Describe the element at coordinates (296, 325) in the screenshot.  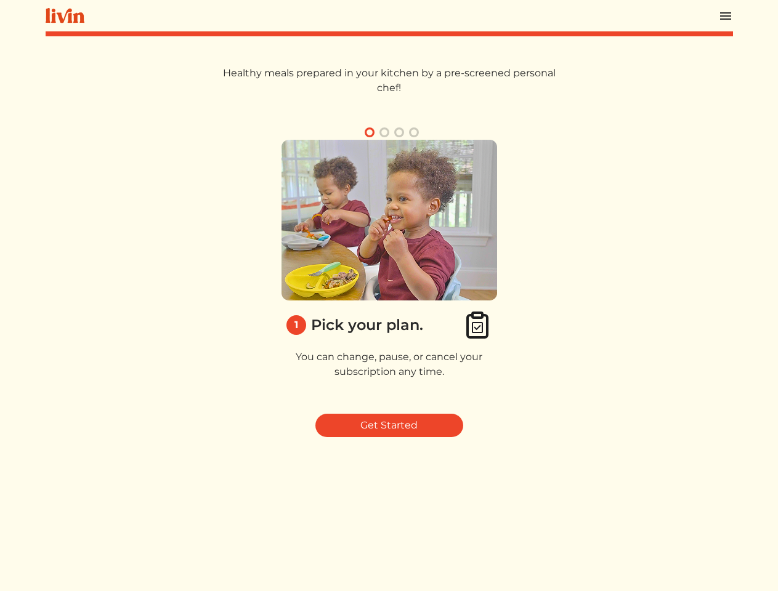
I see `div: 1` at that location.